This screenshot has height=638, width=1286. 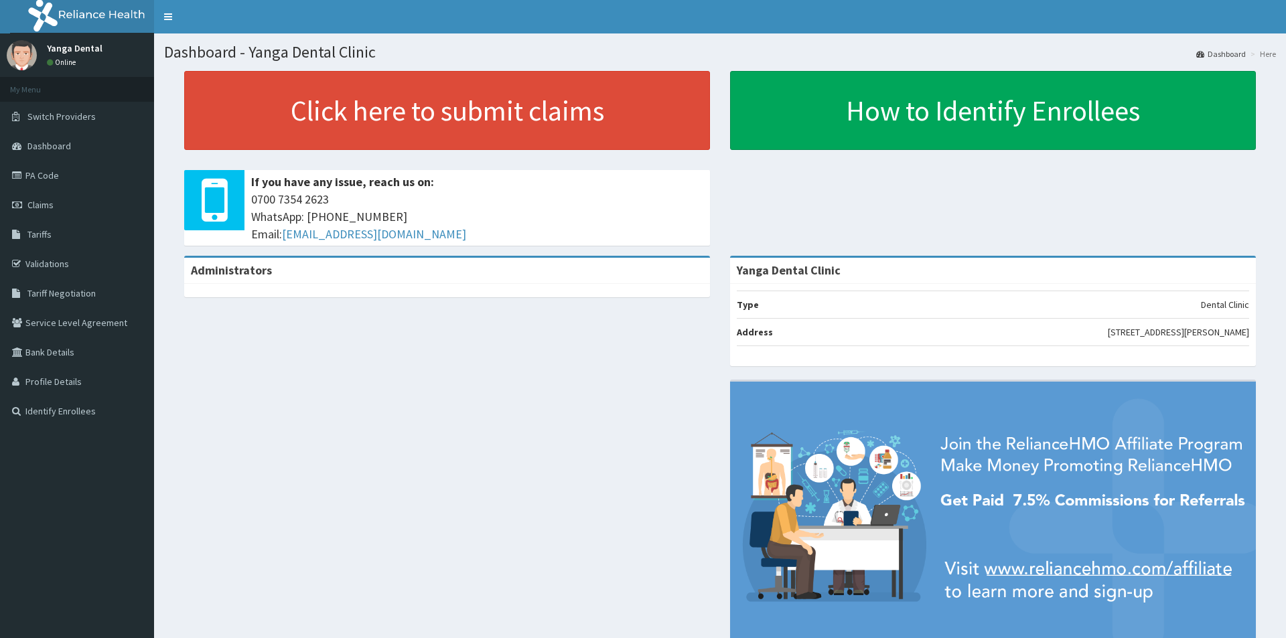 What do you see at coordinates (63, 62) in the screenshot?
I see `a: Online` at bounding box center [63, 62].